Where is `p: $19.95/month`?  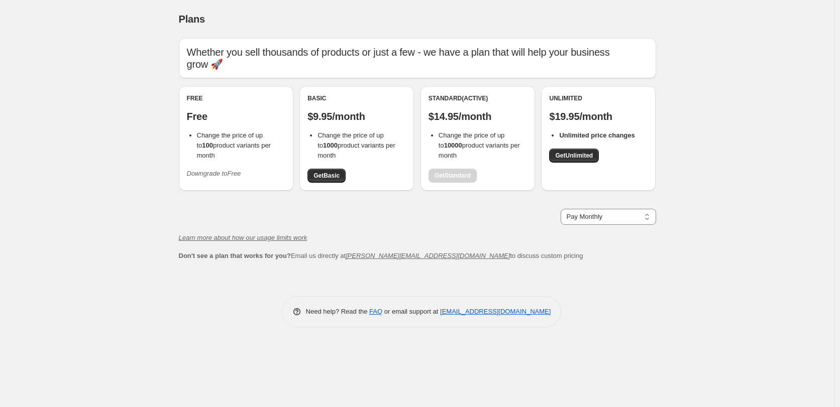 p: $19.95/month is located at coordinates (598, 117).